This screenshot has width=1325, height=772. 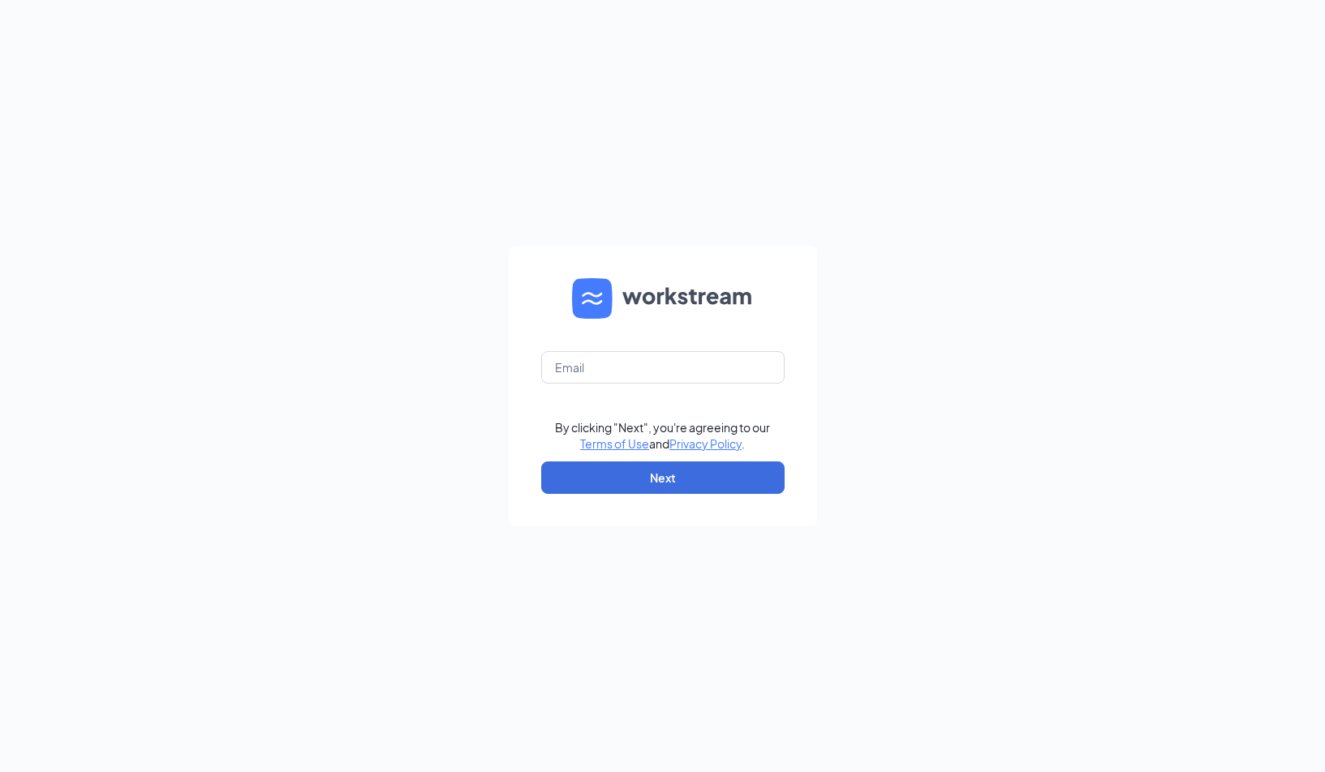 What do you see at coordinates (663, 368) in the screenshot?
I see `input: Email` at bounding box center [663, 368].